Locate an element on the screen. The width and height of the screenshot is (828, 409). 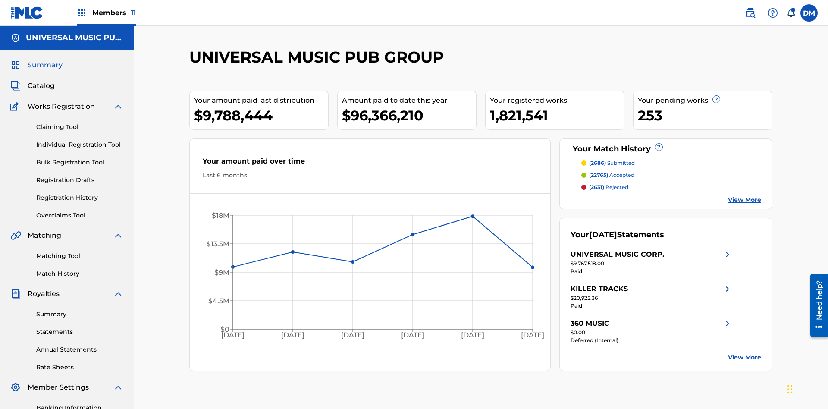
div: Chat Widget is located at coordinates (806, 388).